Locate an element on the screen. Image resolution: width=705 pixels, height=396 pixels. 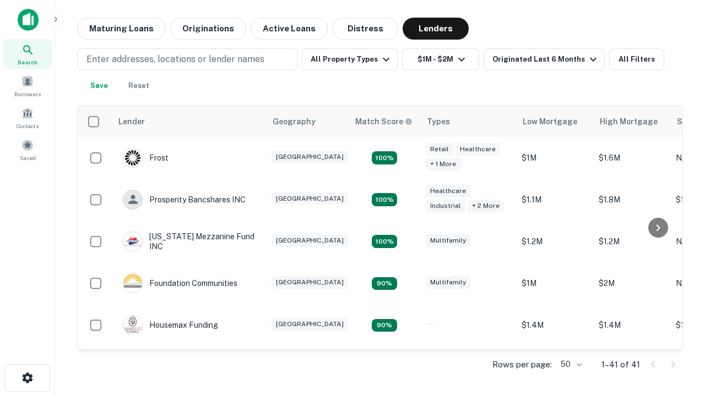
div: Frost is located at coordinates (145, 158).